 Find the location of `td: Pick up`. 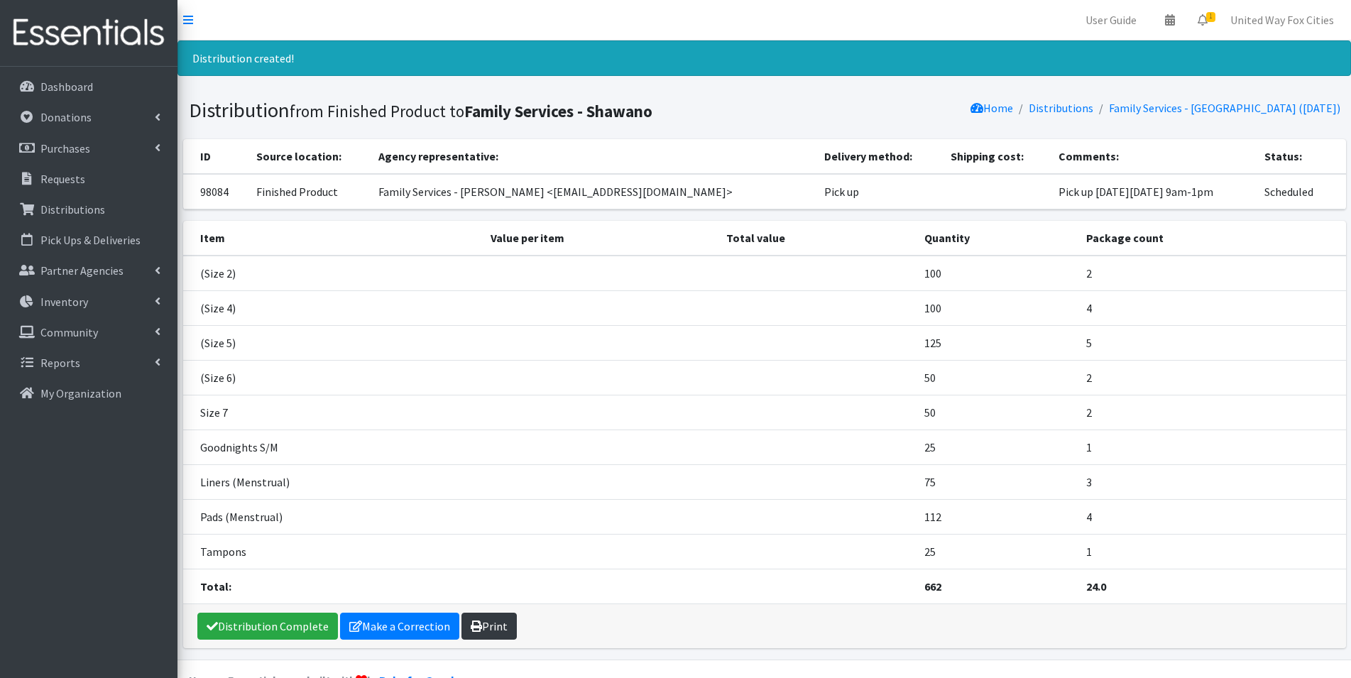

td: Pick up is located at coordinates (879, 192).